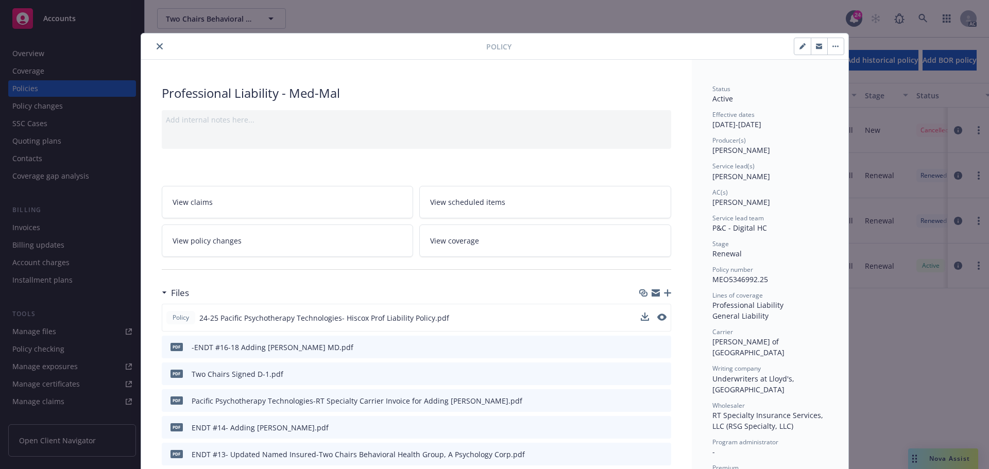 The height and width of the screenshot is (469, 989). Describe the element at coordinates (720, 192) in the screenshot. I see `span: AC(s)` at that location.